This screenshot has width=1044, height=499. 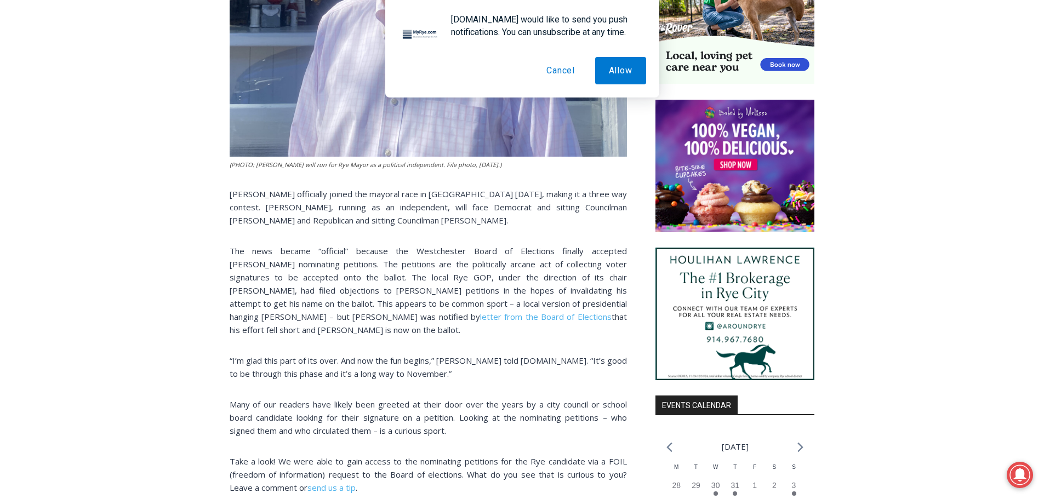 I want to click on time: 2, so click(x=774, y=485).